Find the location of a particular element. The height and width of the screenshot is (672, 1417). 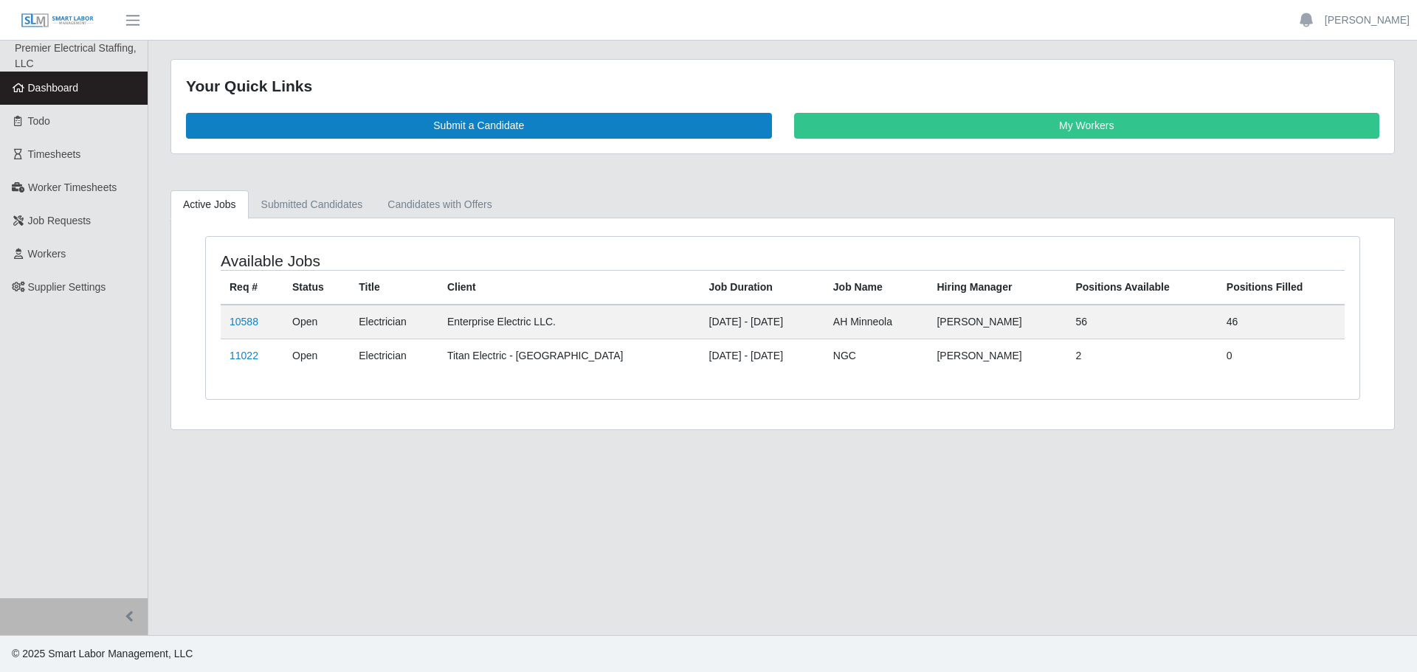

span: © 2025 Smart Labor Management, LLC is located at coordinates (102, 654).